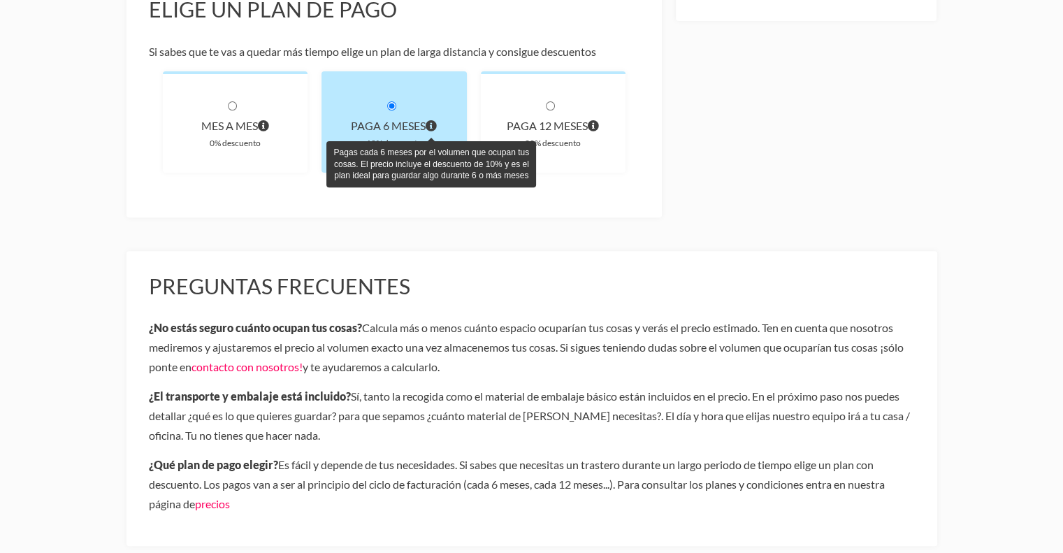 The width and height of the screenshot is (1063, 553). What do you see at coordinates (937, 463) in the screenshot?
I see `div: Widget de chat` at bounding box center [937, 463].